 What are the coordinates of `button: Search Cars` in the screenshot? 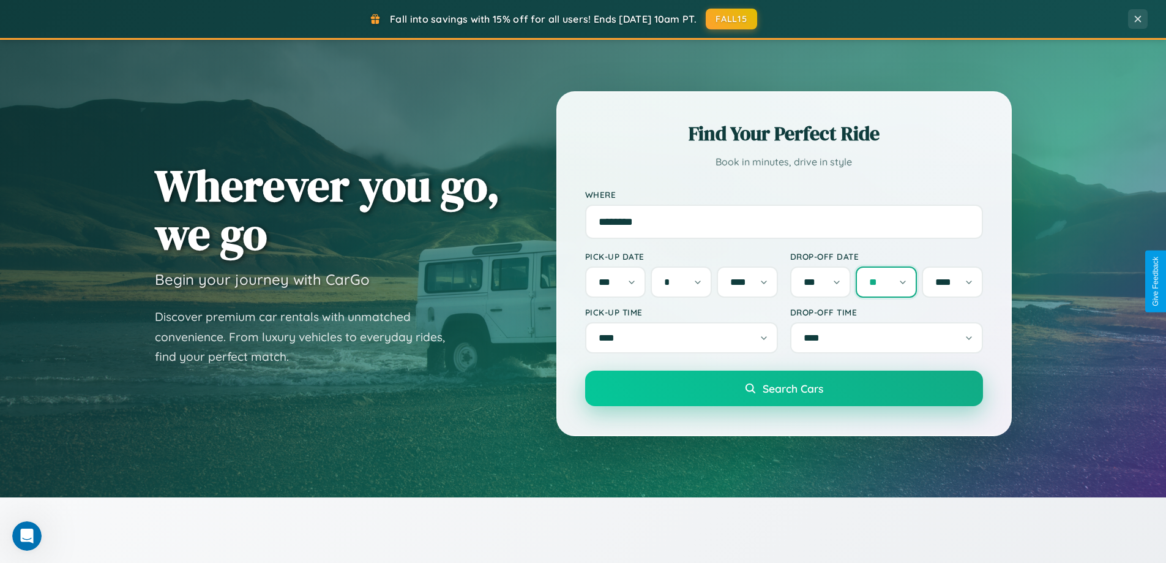 It's located at (784, 388).